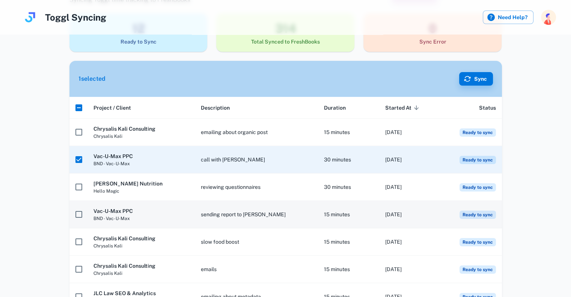 The width and height of the screenshot is (571, 297). Describe the element at coordinates (256, 269) in the screenshot. I see `td: emails` at that location.